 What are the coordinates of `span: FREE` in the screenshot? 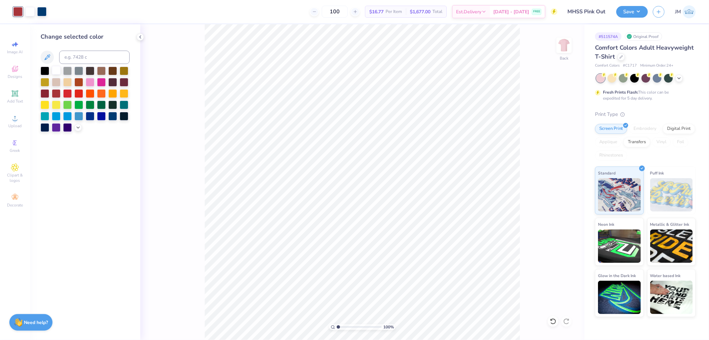 It's located at (537, 12).